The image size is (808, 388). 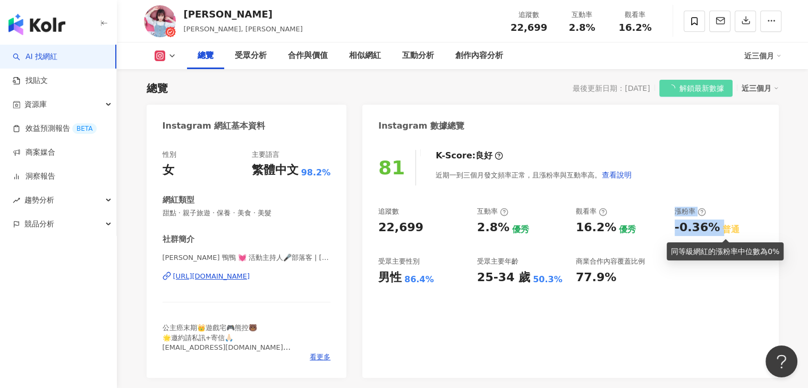 I want to click on span: 98.2%, so click(x=316, y=173).